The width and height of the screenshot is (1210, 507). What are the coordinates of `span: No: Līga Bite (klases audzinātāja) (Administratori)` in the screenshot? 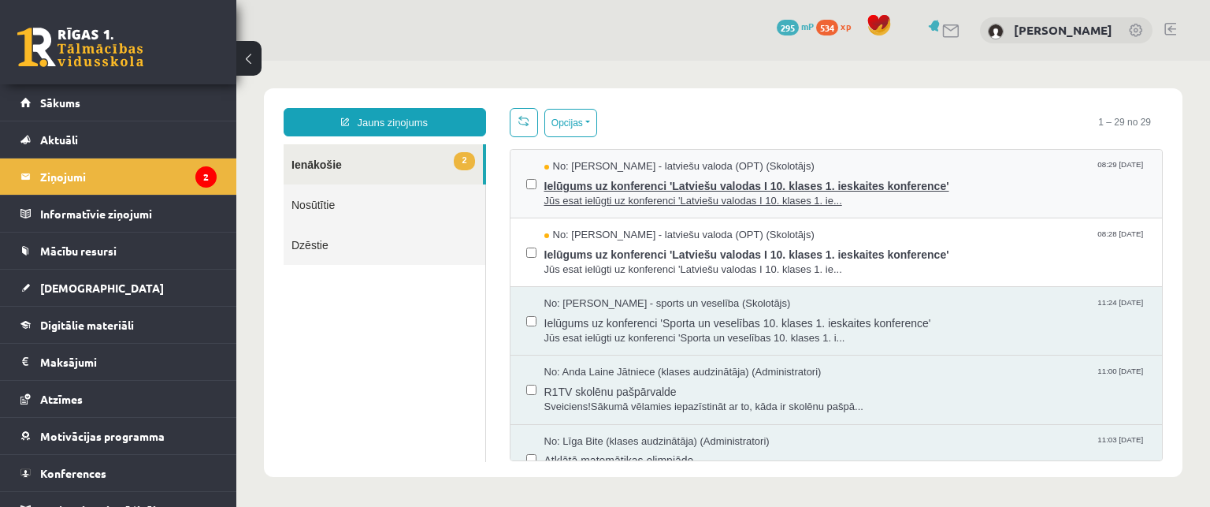 It's located at (421, 380).